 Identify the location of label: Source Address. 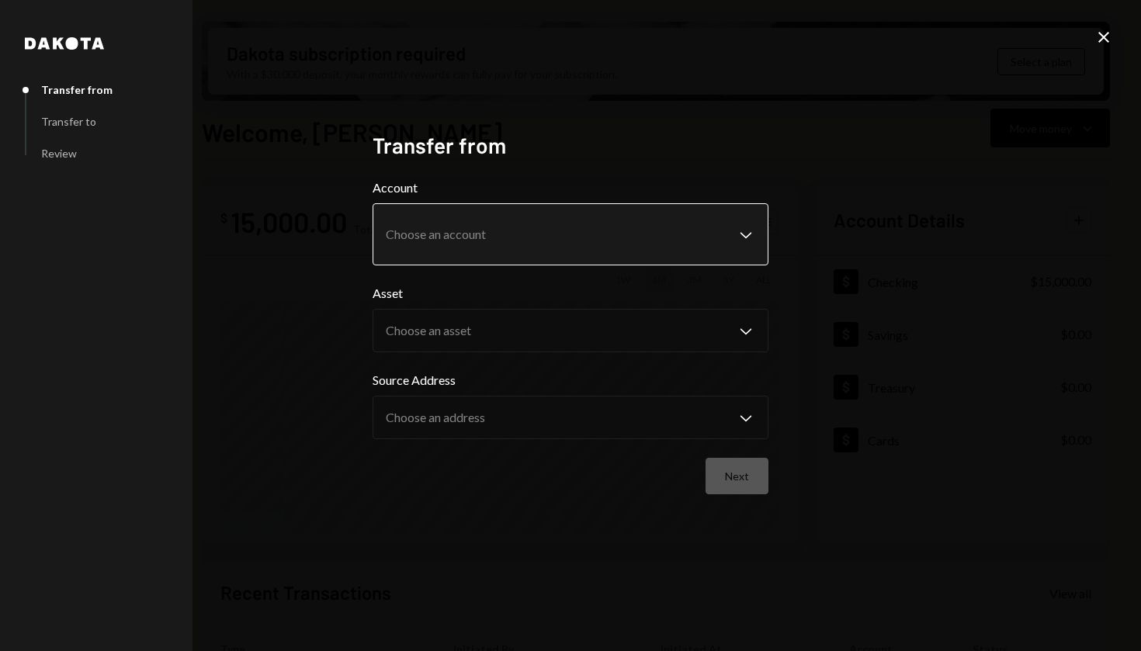
(570, 380).